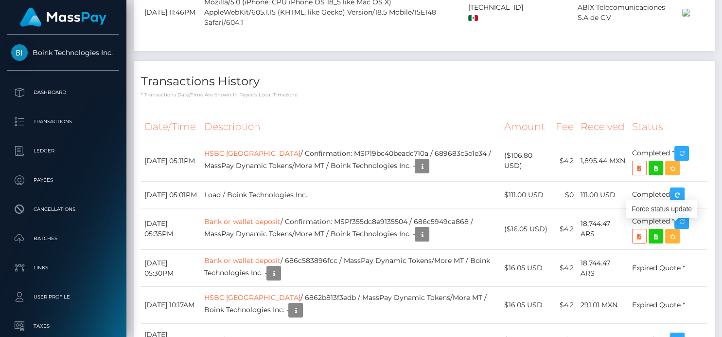 The width and height of the screenshot is (722, 337). What do you see at coordinates (63, 122) in the screenshot?
I see `p: Transactions` at bounding box center [63, 122].